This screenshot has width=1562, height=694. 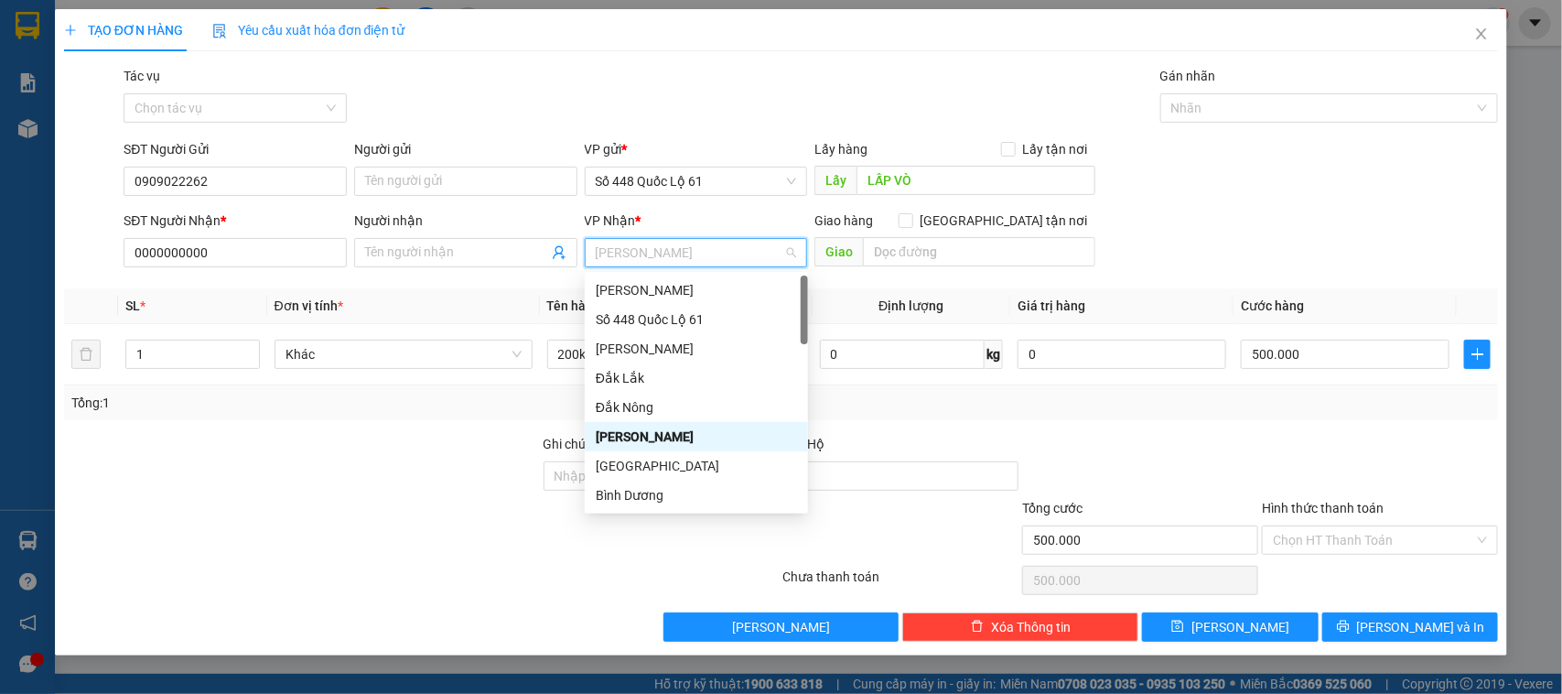 What do you see at coordinates (697, 407) in the screenshot?
I see `div: Đắk Nông` at bounding box center [697, 407].